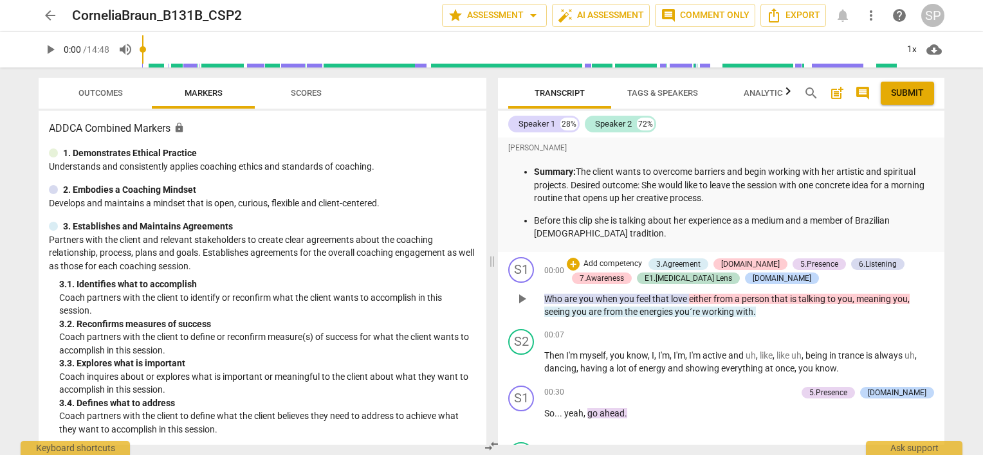 This screenshot has width=983, height=455. I want to click on span: having, so click(594, 369).